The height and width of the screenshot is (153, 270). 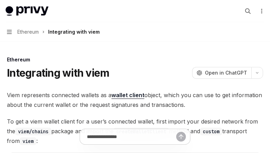 What do you see at coordinates (74, 32) in the screenshot?
I see `div: Integrating with viem` at bounding box center [74, 32].